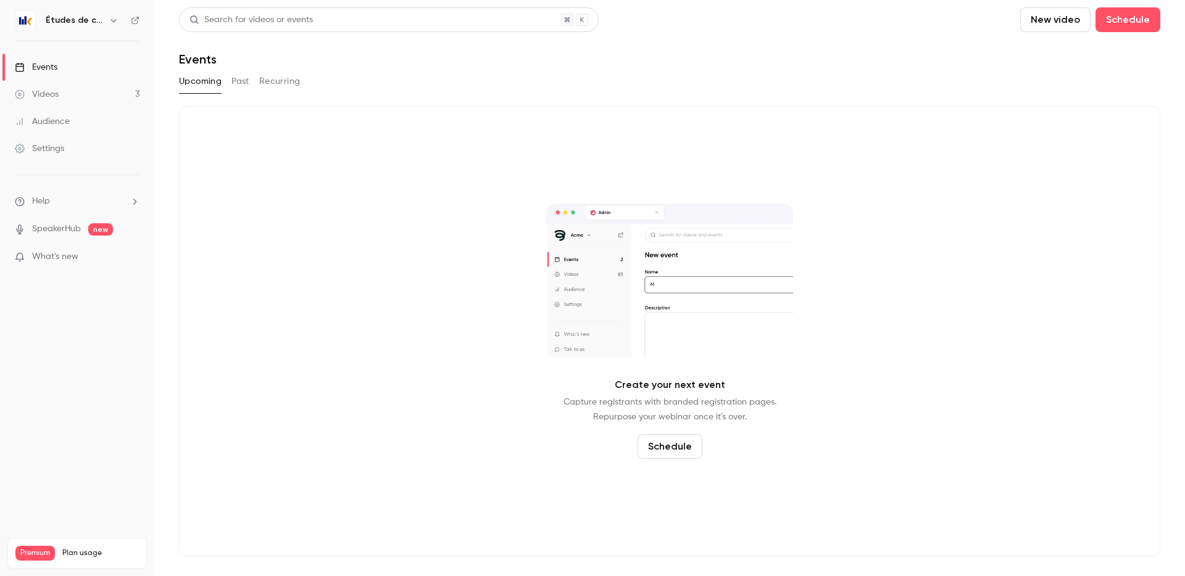 This screenshot has height=576, width=1185. I want to click on button: Recurring, so click(280, 81).